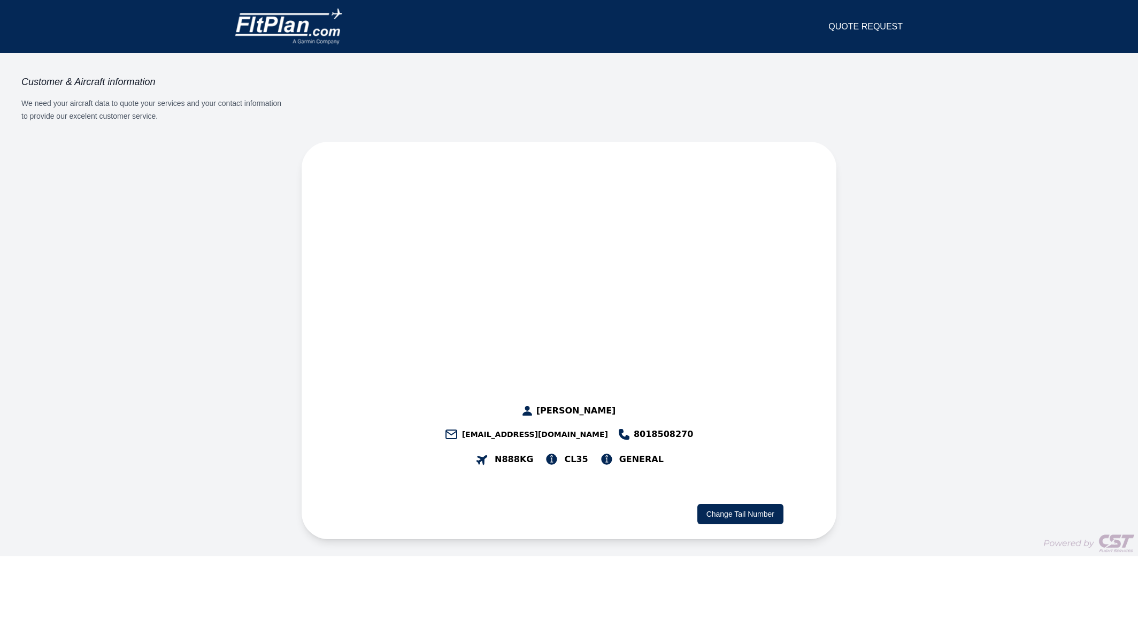 The height and width of the screenshot is (636, 1138). Describe the element at coordinates (663, 434) in the screenshot. I see `span: 8018508270` at that location.